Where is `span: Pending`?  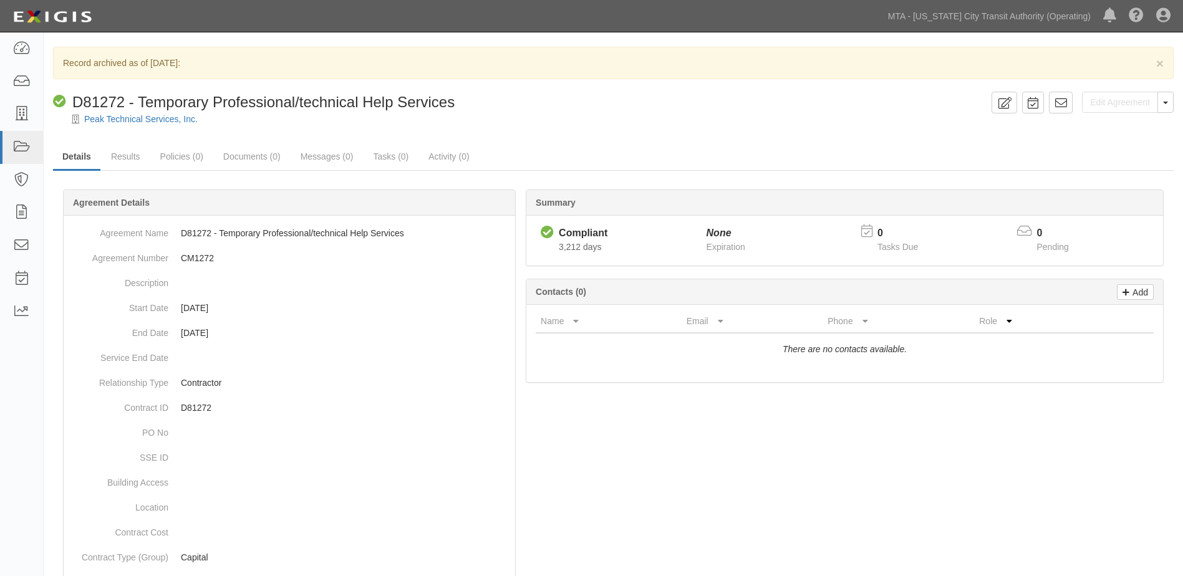 span: Pending is located at coordinates (1053, 247).